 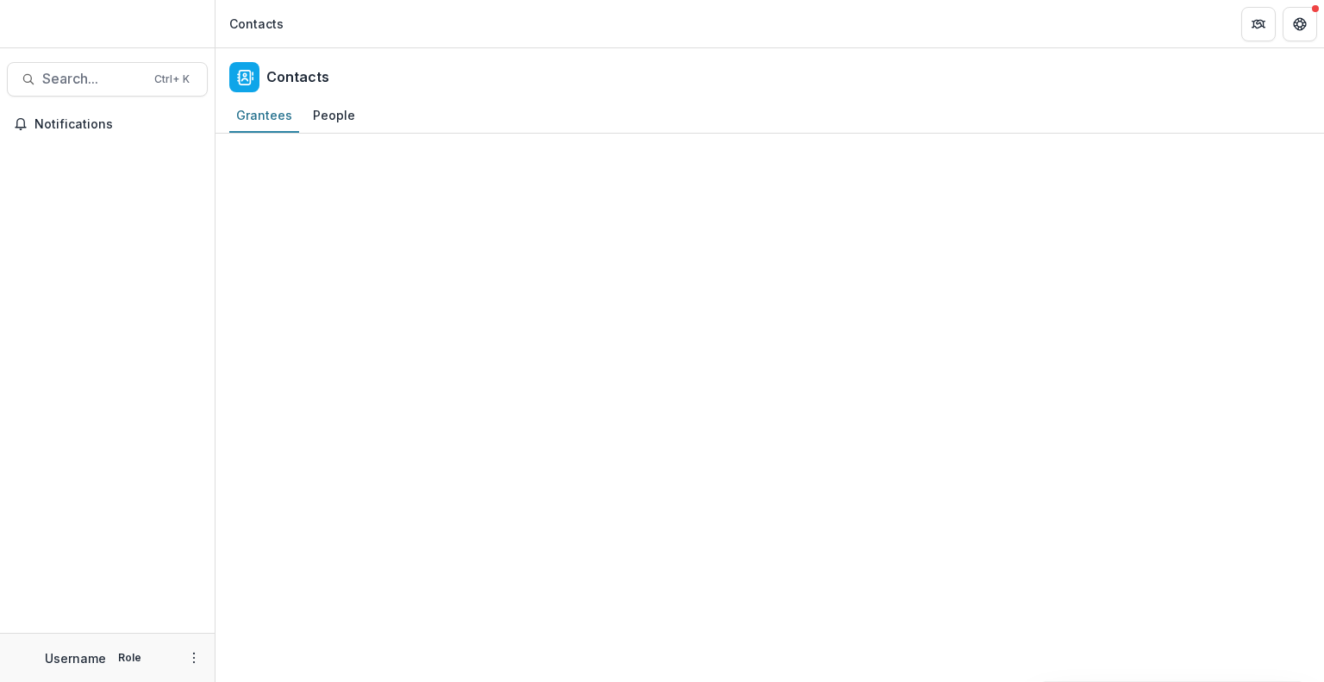 I want to click on div: Grantees, so click(x=264, y=115).